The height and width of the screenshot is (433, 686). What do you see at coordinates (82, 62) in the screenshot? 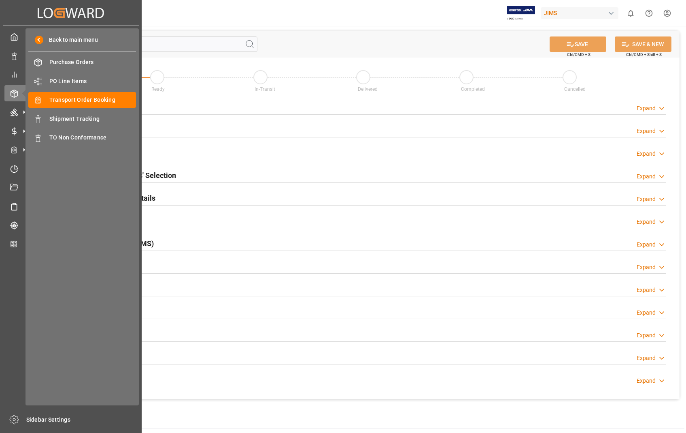
I see `a: Purchase Orders` at bounding box center [82, 62].